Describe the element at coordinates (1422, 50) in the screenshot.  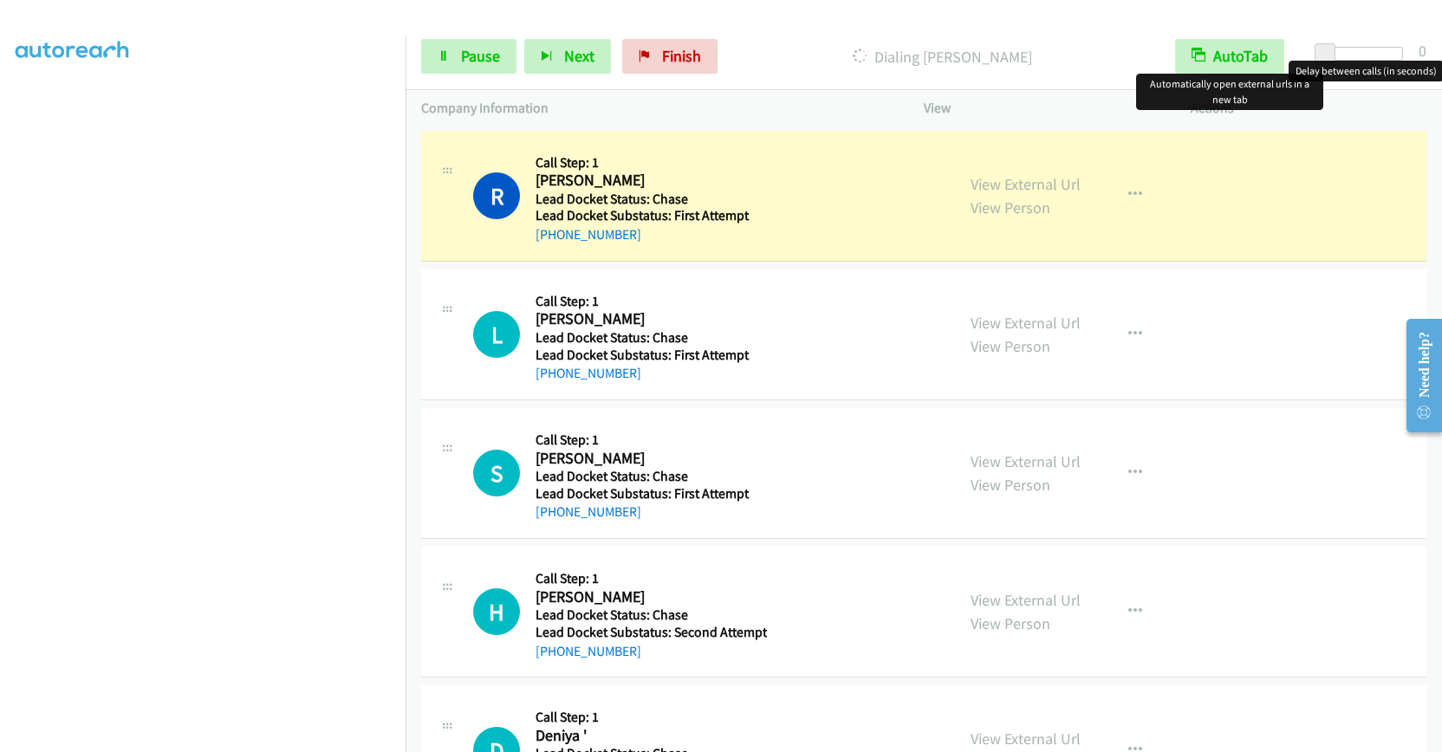
I see `div: 0` at that location.